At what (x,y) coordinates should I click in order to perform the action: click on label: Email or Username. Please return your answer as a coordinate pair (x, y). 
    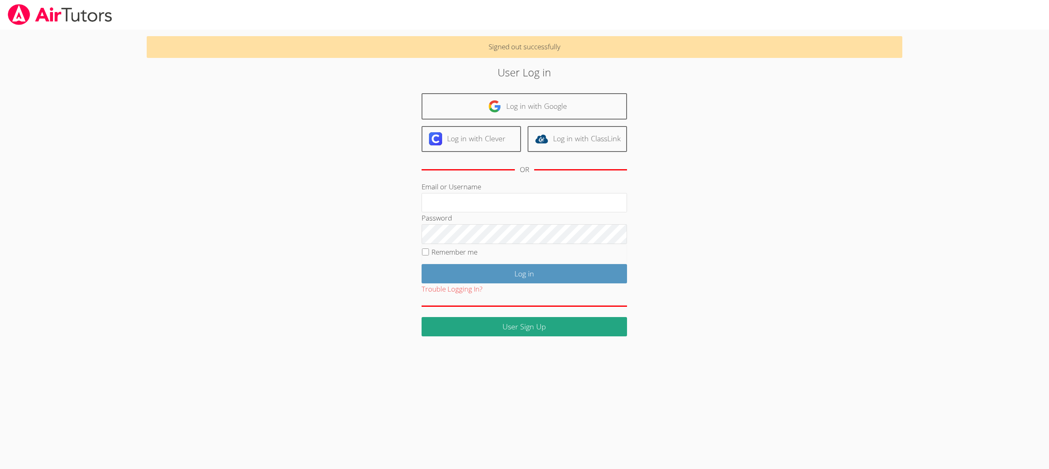
    Looking at the image, I should click on (451, 187).